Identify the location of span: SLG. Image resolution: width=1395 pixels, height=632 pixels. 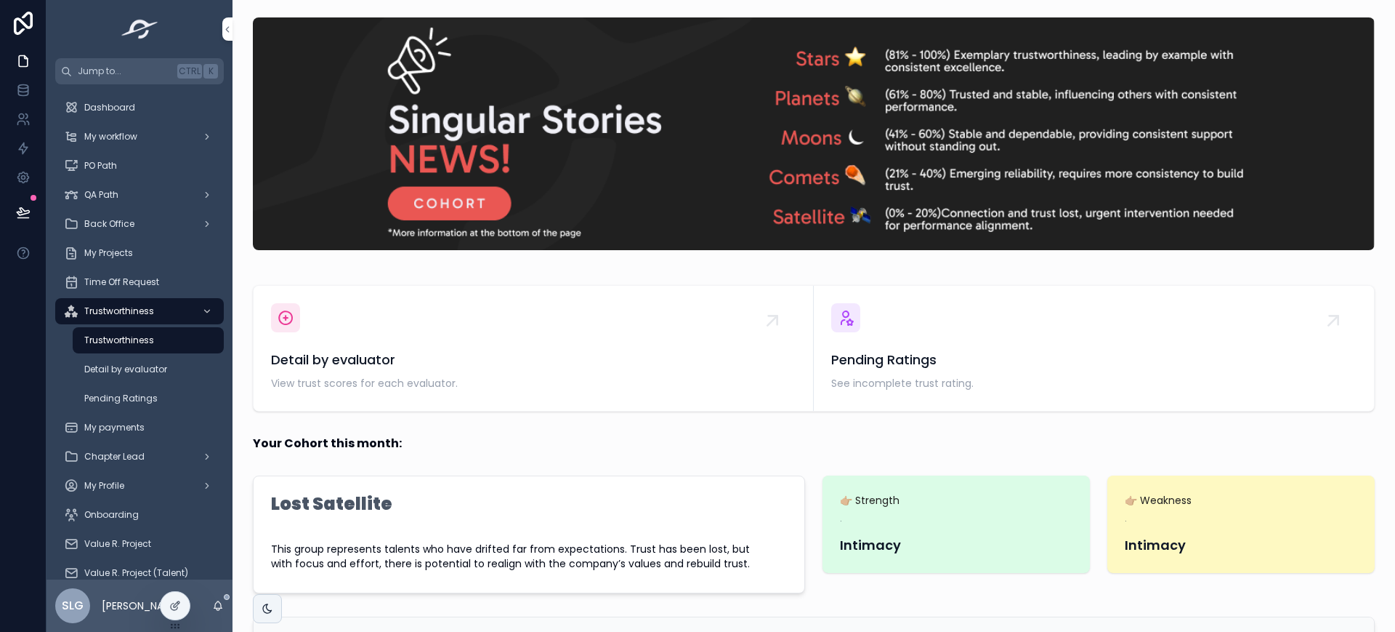
(73, 605).